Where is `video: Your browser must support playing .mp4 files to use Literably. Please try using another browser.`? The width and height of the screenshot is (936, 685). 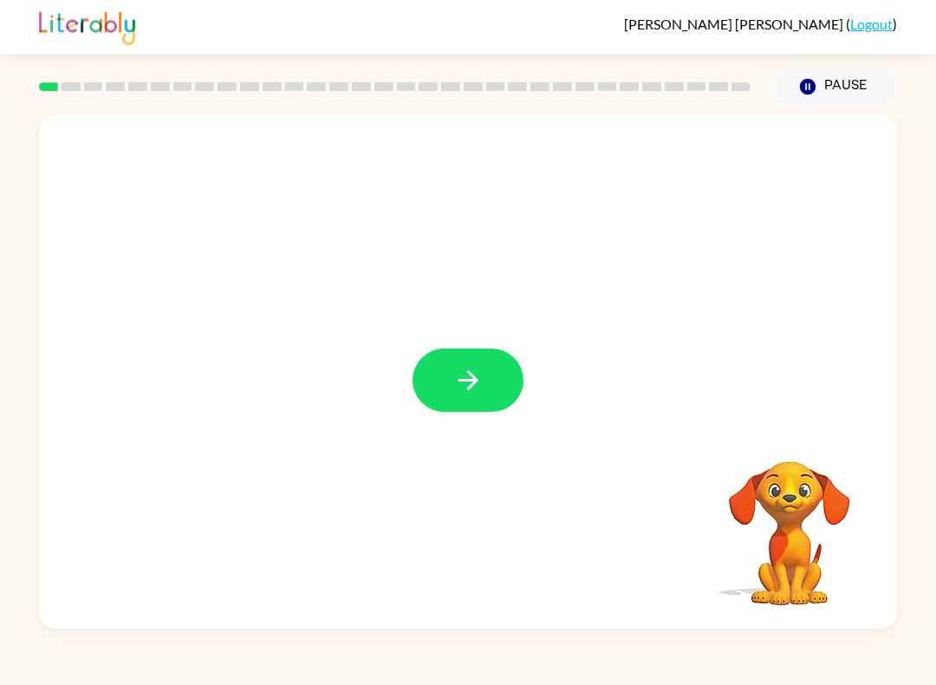 video: Your browser must support playing .mp4 files to use Literably. Please try using another browser. is located at coordinates (790, 521).